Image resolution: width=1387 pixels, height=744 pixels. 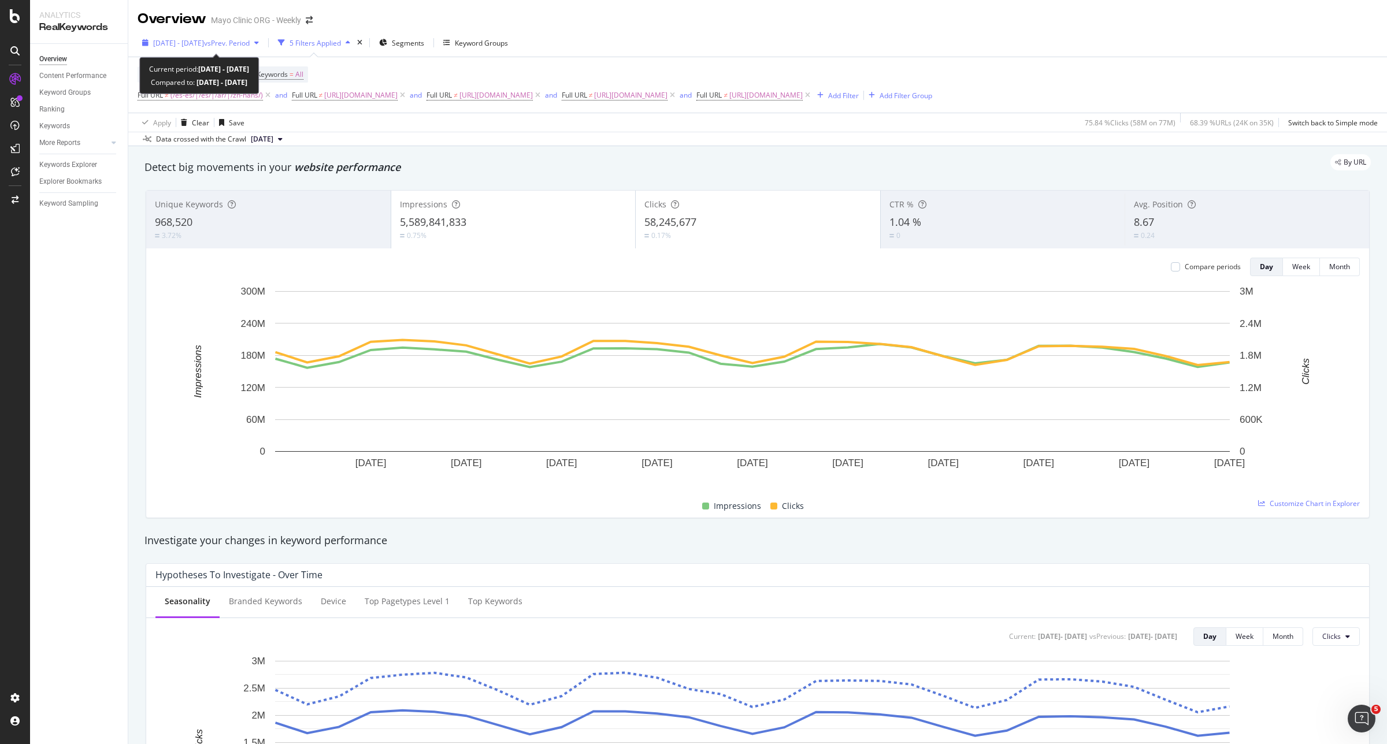 What do you see at coordinates (79, 76) in the screenshot?
I see `a: Content Performance` at bounding box center [79, 76].